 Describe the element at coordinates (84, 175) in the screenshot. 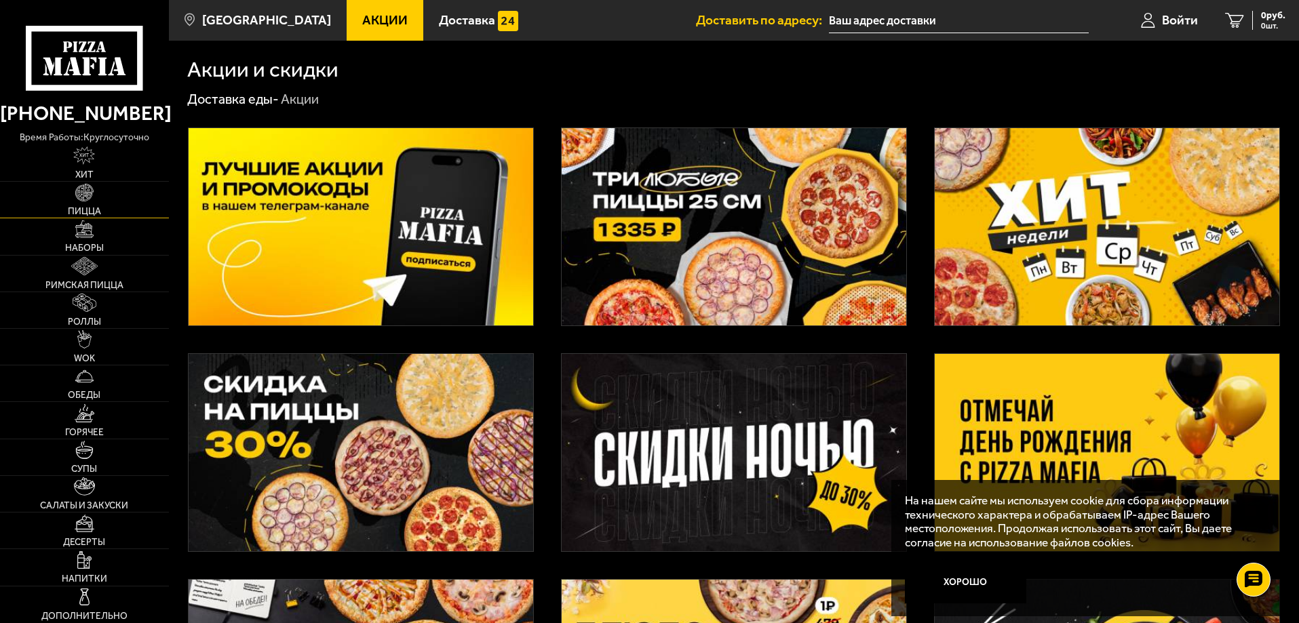

I see `span: Хит` at that location.